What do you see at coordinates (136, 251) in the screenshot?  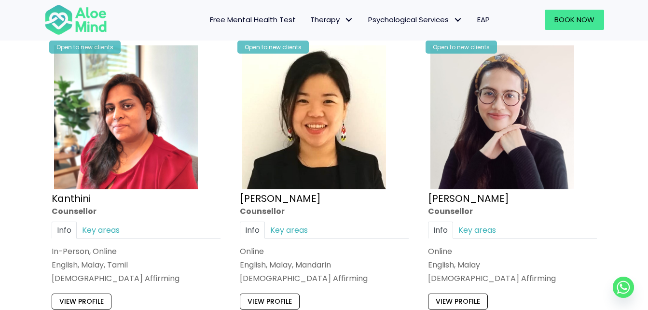 I see `div: In-Person, Online` at bounding box center [136, 251].